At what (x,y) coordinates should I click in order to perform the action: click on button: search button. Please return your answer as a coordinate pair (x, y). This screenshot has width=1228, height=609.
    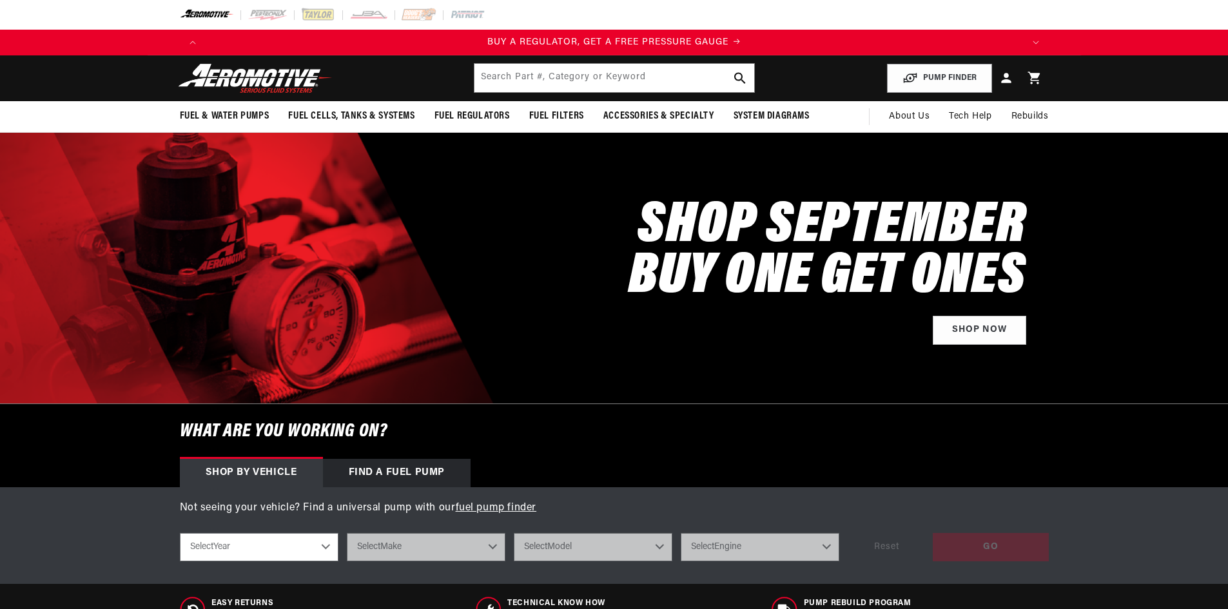
    Looking at the image, I should click on (740, 78).